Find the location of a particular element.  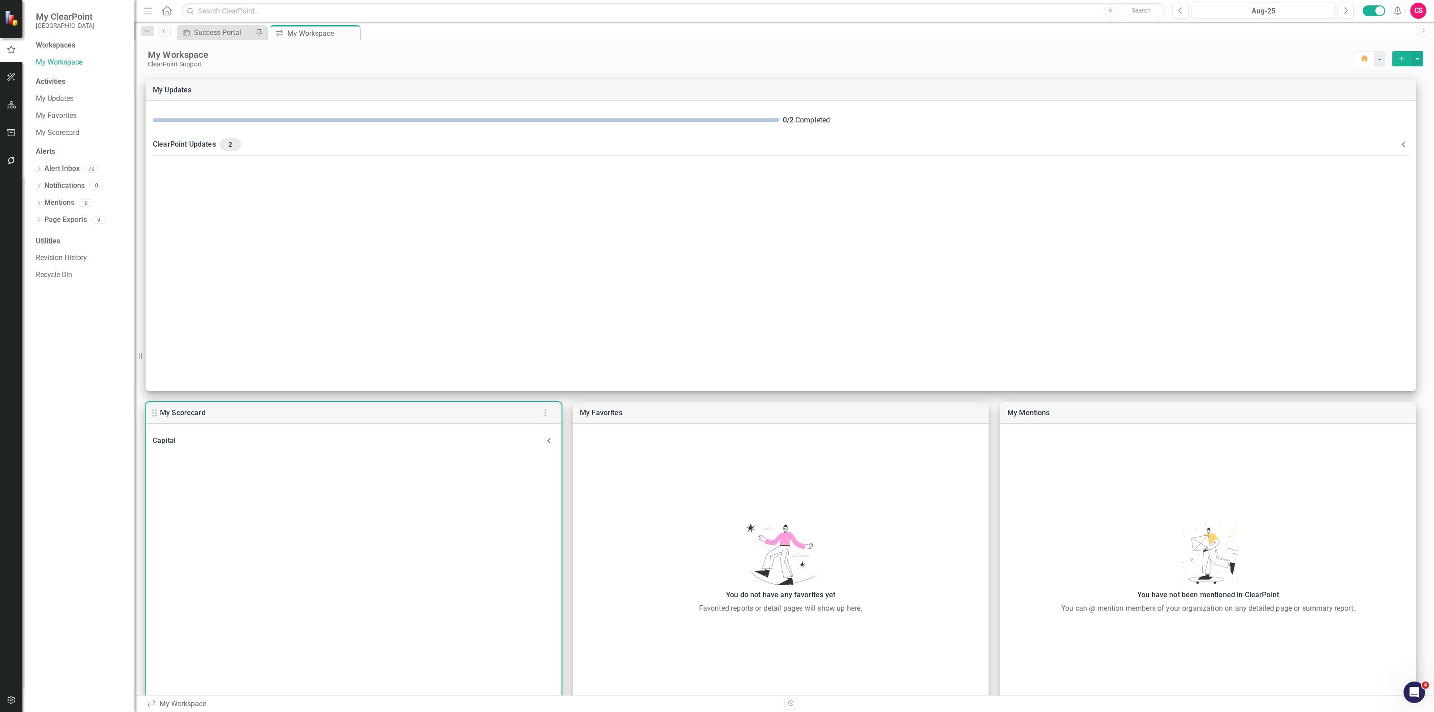

a: Notifications is located at coordinates (65, 186).